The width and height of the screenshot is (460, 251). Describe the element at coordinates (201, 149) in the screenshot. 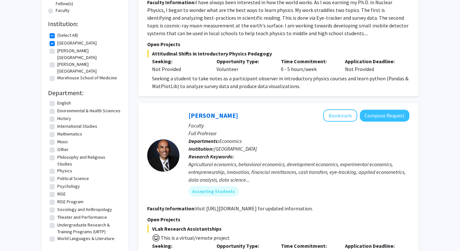

I see `b: Institution:` at that location.